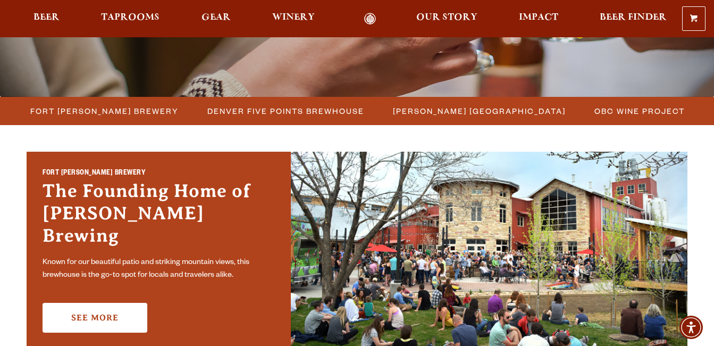  What do you see at coordinates (539, 18) in the screenshot?
I see `span: Impact` at bounding box center [539, 18].